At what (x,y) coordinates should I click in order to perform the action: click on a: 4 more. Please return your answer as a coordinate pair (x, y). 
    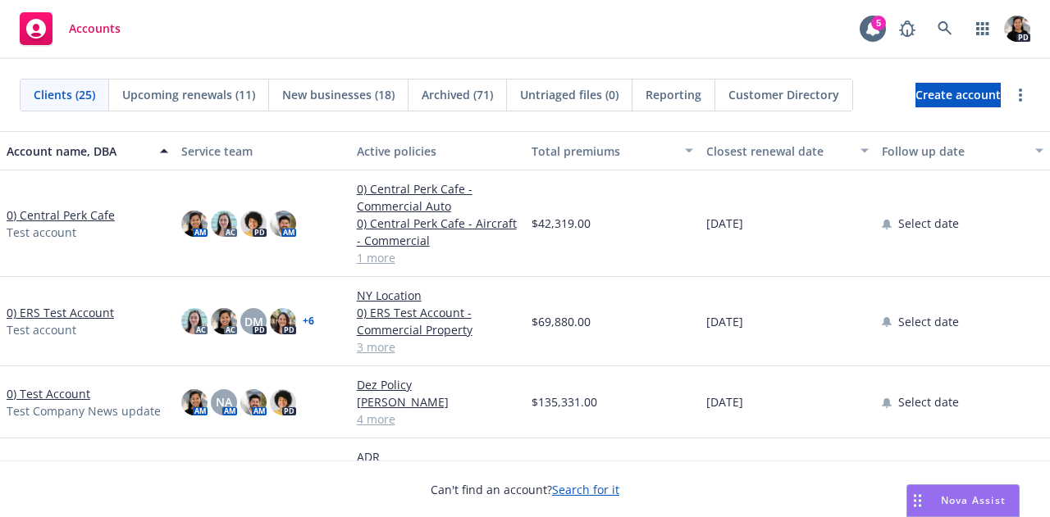
    Looking at the image, I should click on (437, 419).